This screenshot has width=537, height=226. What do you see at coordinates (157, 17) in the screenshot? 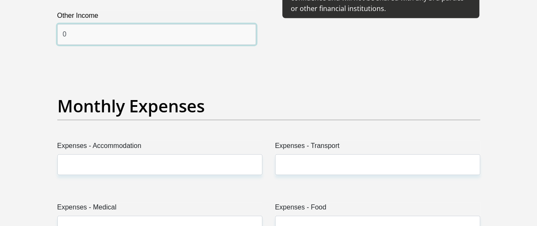
I see `label: Other Income` at bounding box center [157, 17].